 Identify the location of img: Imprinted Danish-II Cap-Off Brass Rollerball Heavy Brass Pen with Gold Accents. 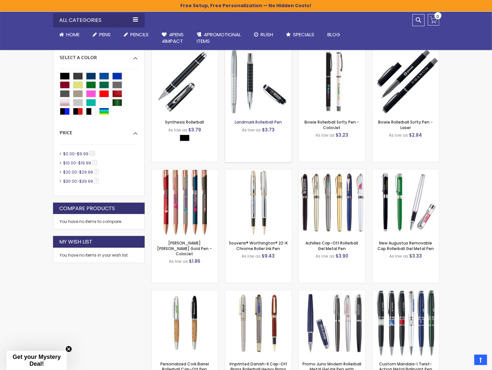
(258, 324).